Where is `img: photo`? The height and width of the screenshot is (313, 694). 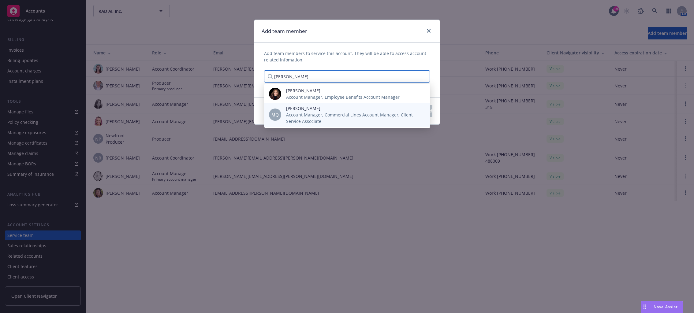 img: photo is located at coordinates (275, 94).